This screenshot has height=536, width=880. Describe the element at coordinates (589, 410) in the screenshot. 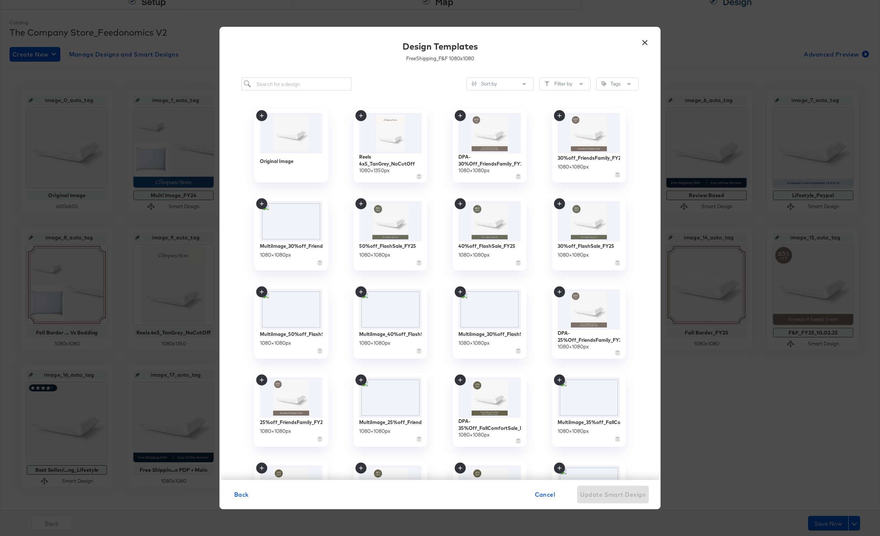

I see `div: MultiImage_35%off_FallComfortSale_FY251080×1080px` at that location.